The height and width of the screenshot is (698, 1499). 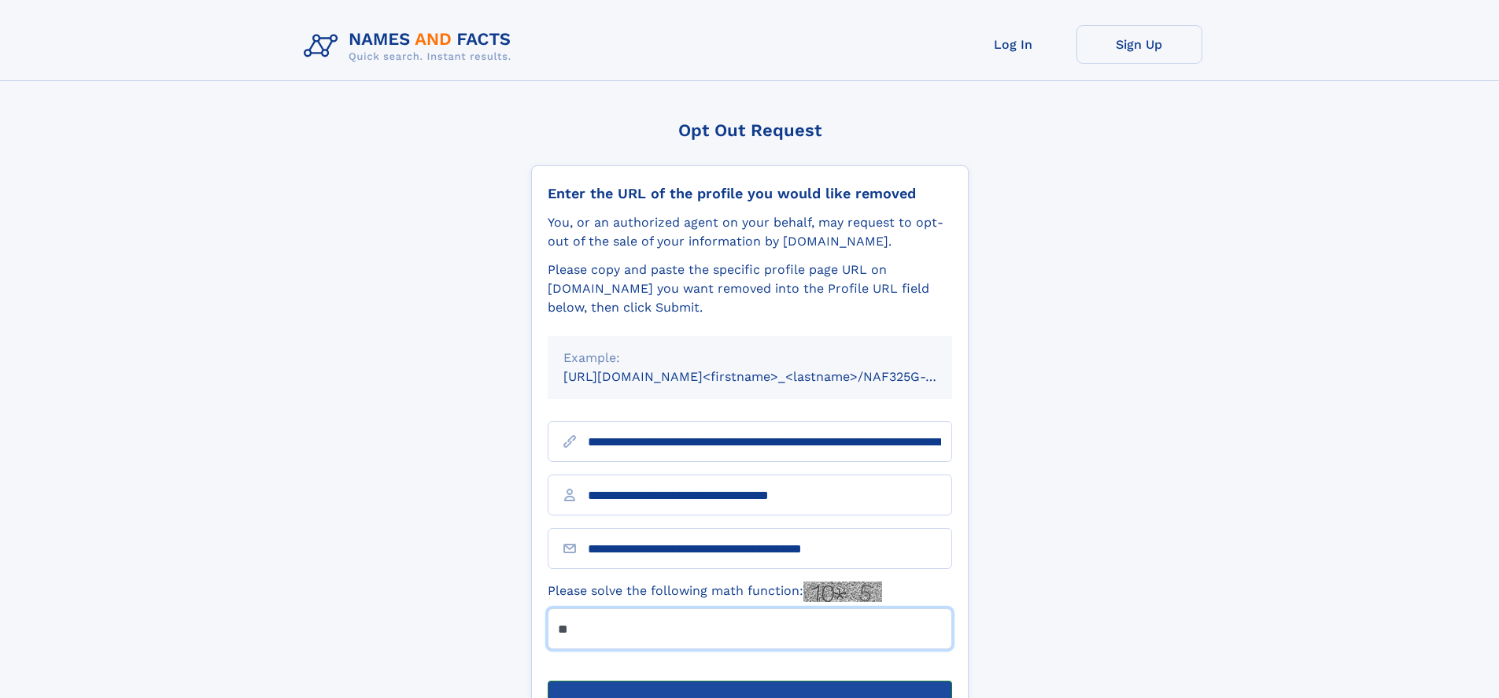 What do you see at coordinates (750, 232) in the screenshot?
I see `div: You, or an authorized agent on your behalf, may request to opt-out of the sale of your informatio...` at bounding box center [750, 232].